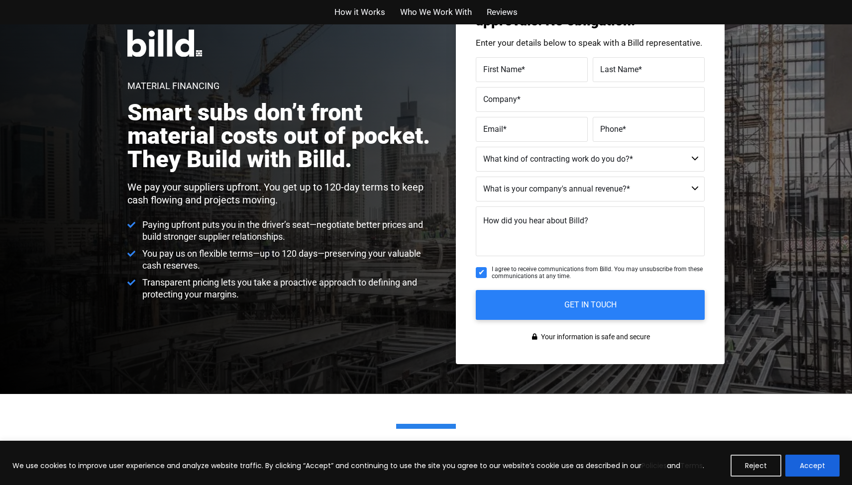 The image size is (852, 485). What do you see at coordinates (812, 466) in the screenshot?
I see `button: Accept` at bounding box center [812, 466].